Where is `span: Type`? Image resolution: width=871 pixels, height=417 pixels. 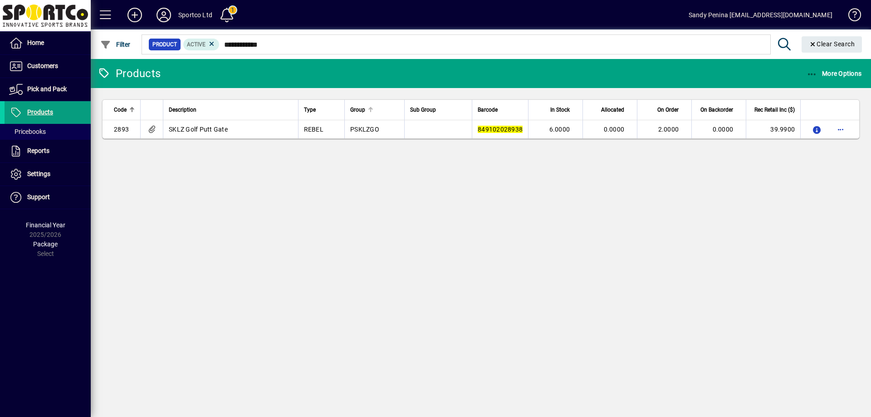
span: Type is located at coordinates (310, 110).